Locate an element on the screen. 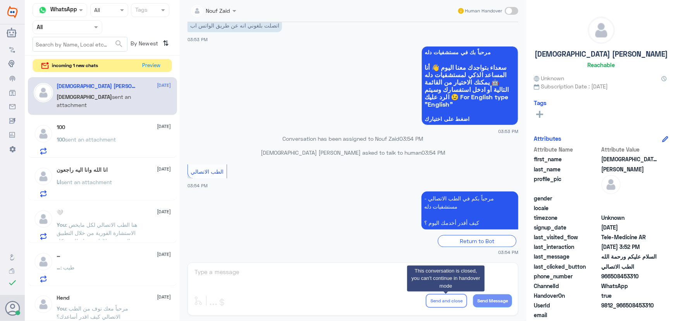  span: : هنا الطب الاتصالي لكل مايخص الاستشارة الفورية من خلال التطبيق والتي من خلالها يتم تواصلك بشكل ف... is located at coordinates (100, 245).